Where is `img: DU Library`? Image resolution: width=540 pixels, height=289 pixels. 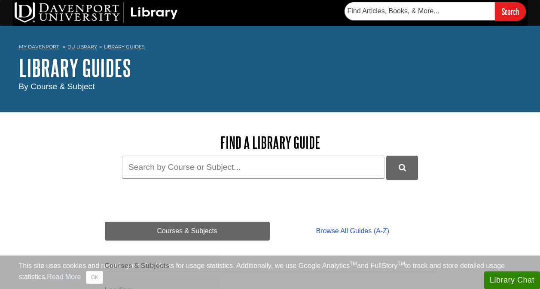 img: DU Library is located at coordinates (96, 12).